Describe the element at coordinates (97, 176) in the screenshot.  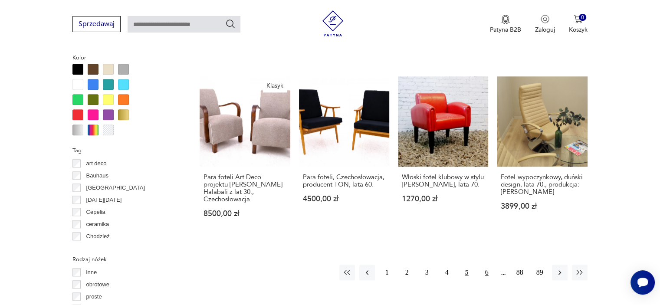
I see `p: Bauhaus` at that location.